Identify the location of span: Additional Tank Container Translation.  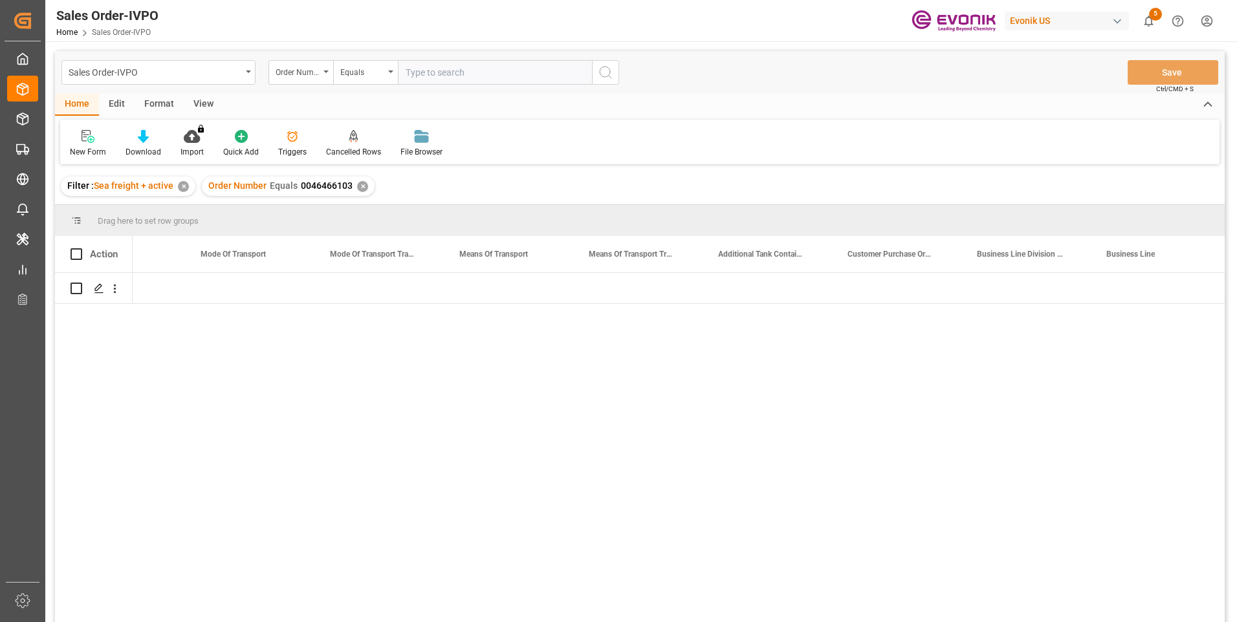
(762, 254).